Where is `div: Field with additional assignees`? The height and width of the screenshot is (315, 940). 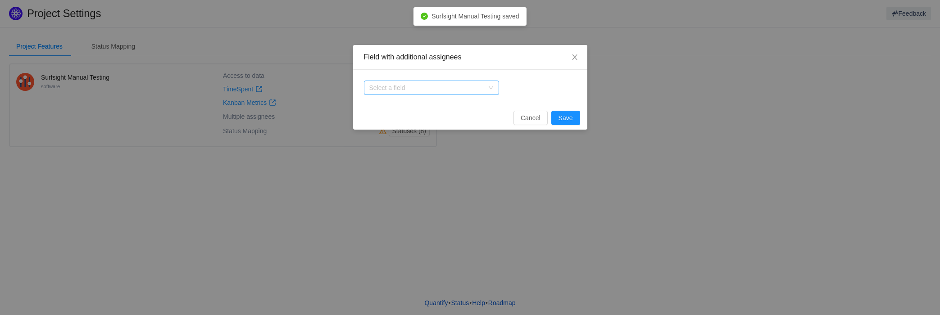 div: Field with additional assignees is located at coordinates (470, 57).